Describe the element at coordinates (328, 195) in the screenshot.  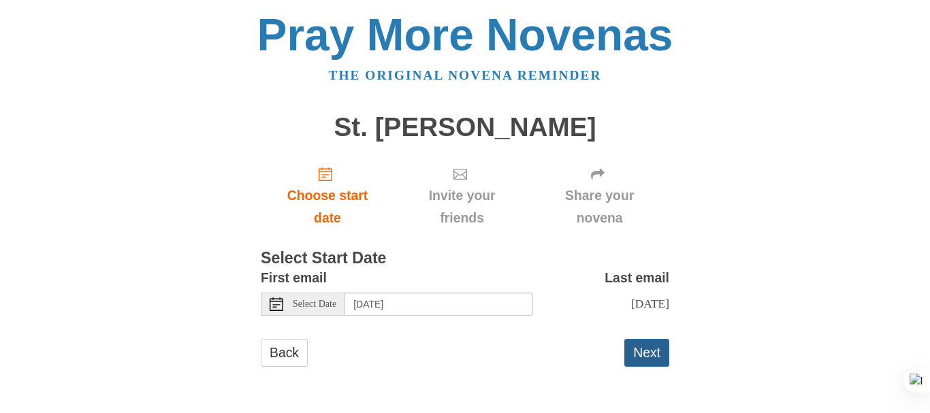
I see `a: Choose start date` at that location.